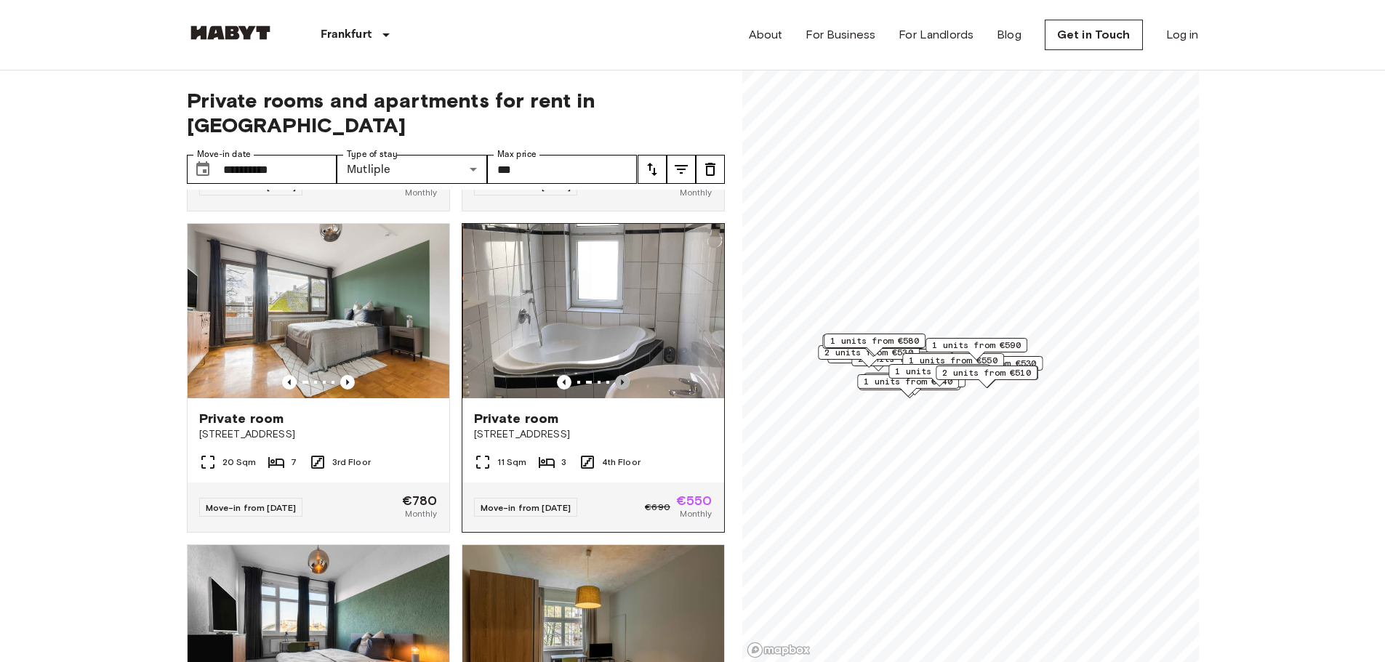 Image resolution: width=1385 pixels, height=662 pixels. What do you see at coordinates (318, 311) in the screenshot?
I see `img: Marketing picture of unit DE-04-024-002-02HF` at bounding box center [318, 311].